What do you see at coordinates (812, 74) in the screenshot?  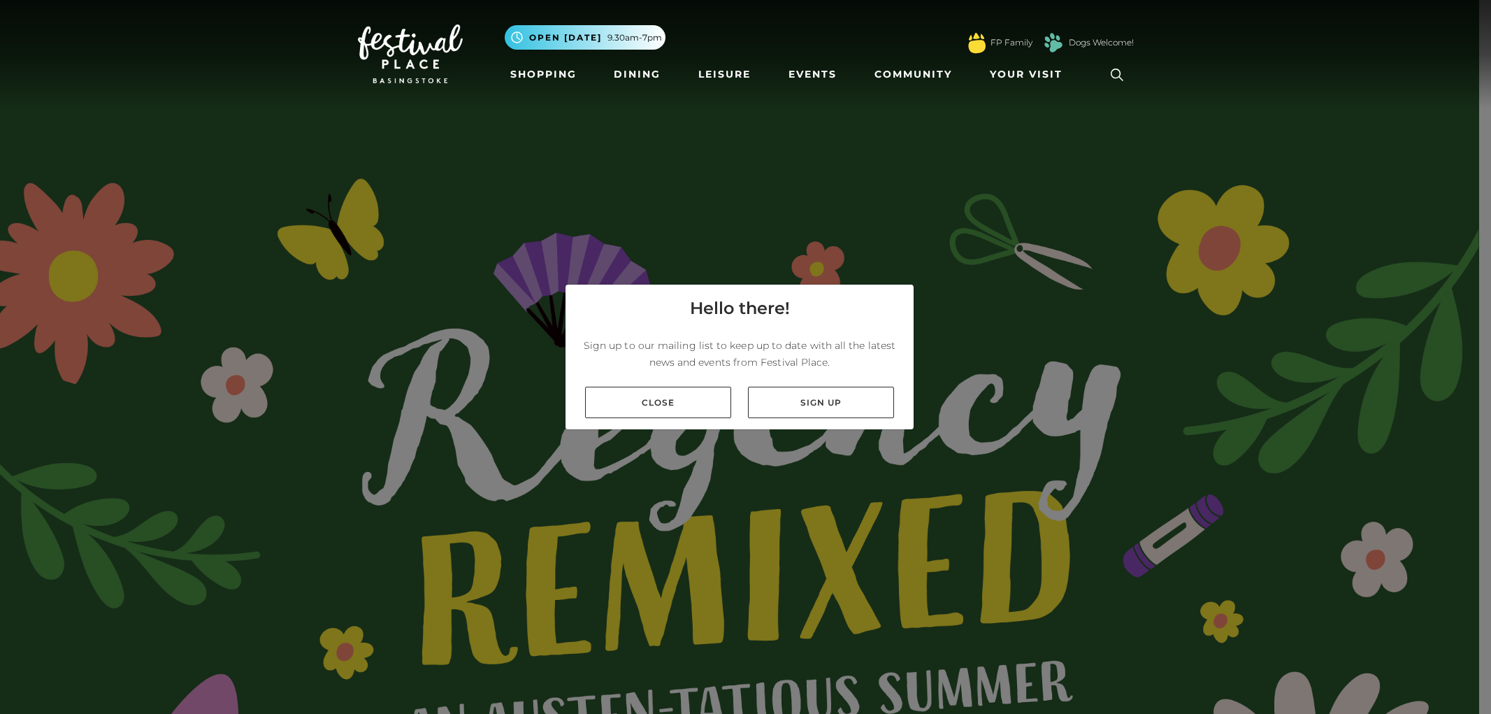 I see `a: Events` at bounding box center [812, 74].